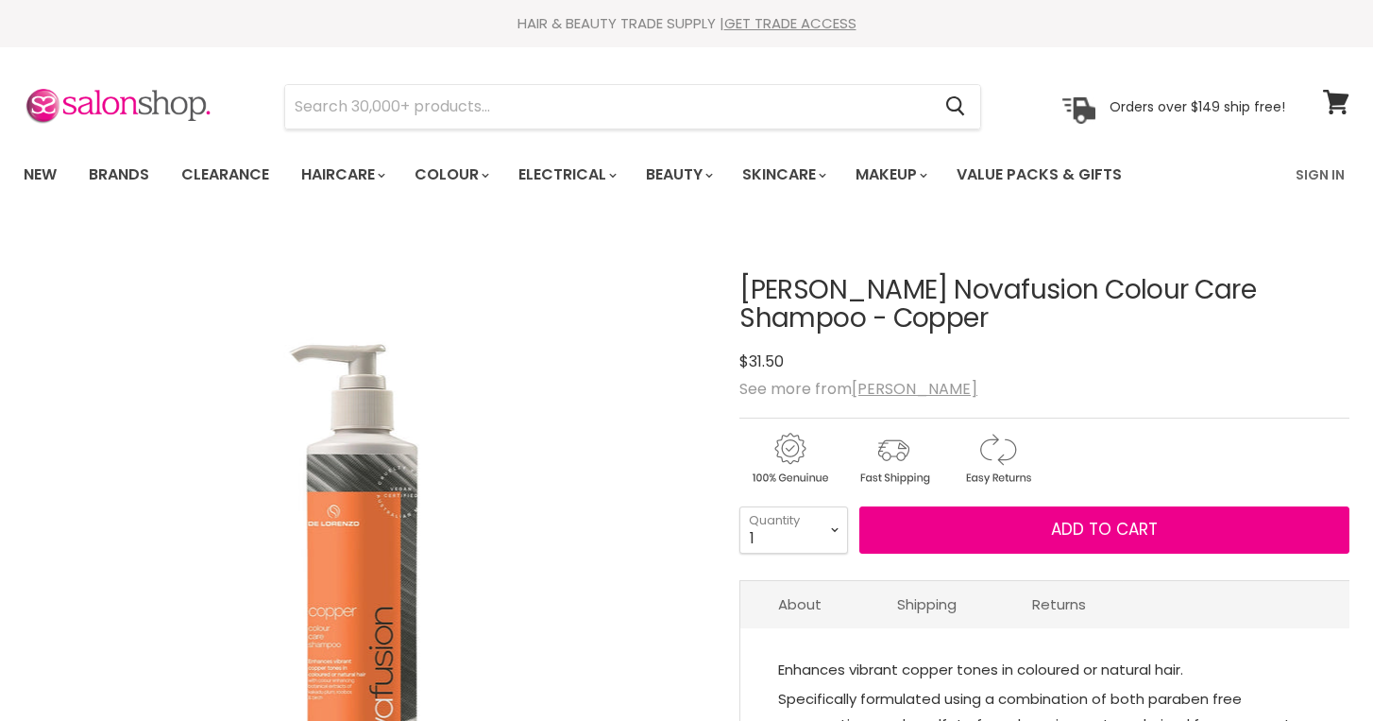 This screenshot has height=721, width=1373. Describe the element at coordinates (225, 175) in the screenshot. I see `a: Clearance` at that location.